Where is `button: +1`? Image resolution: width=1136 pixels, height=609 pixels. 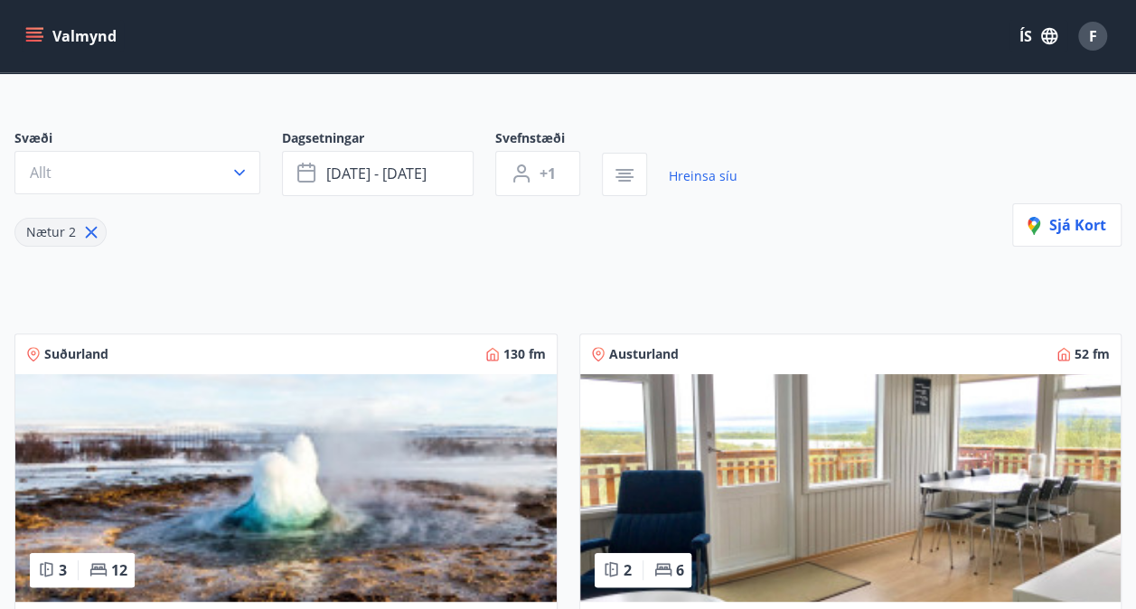
button: +1 is located at coordinates (538, 174).